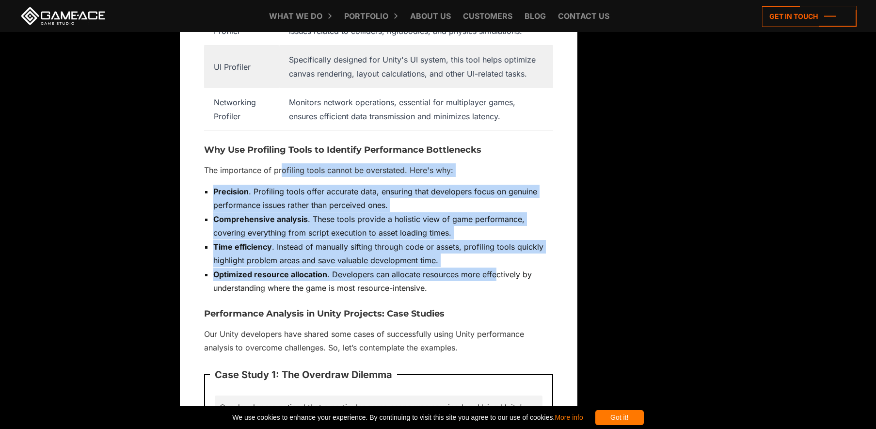 The image size is (876, 429). Describe the element at coordinates (383, 254) in the screenshot. I see `li: . Instead of manually sifting through code or assets, profiling tools quickly highlight problem a...` at that location.